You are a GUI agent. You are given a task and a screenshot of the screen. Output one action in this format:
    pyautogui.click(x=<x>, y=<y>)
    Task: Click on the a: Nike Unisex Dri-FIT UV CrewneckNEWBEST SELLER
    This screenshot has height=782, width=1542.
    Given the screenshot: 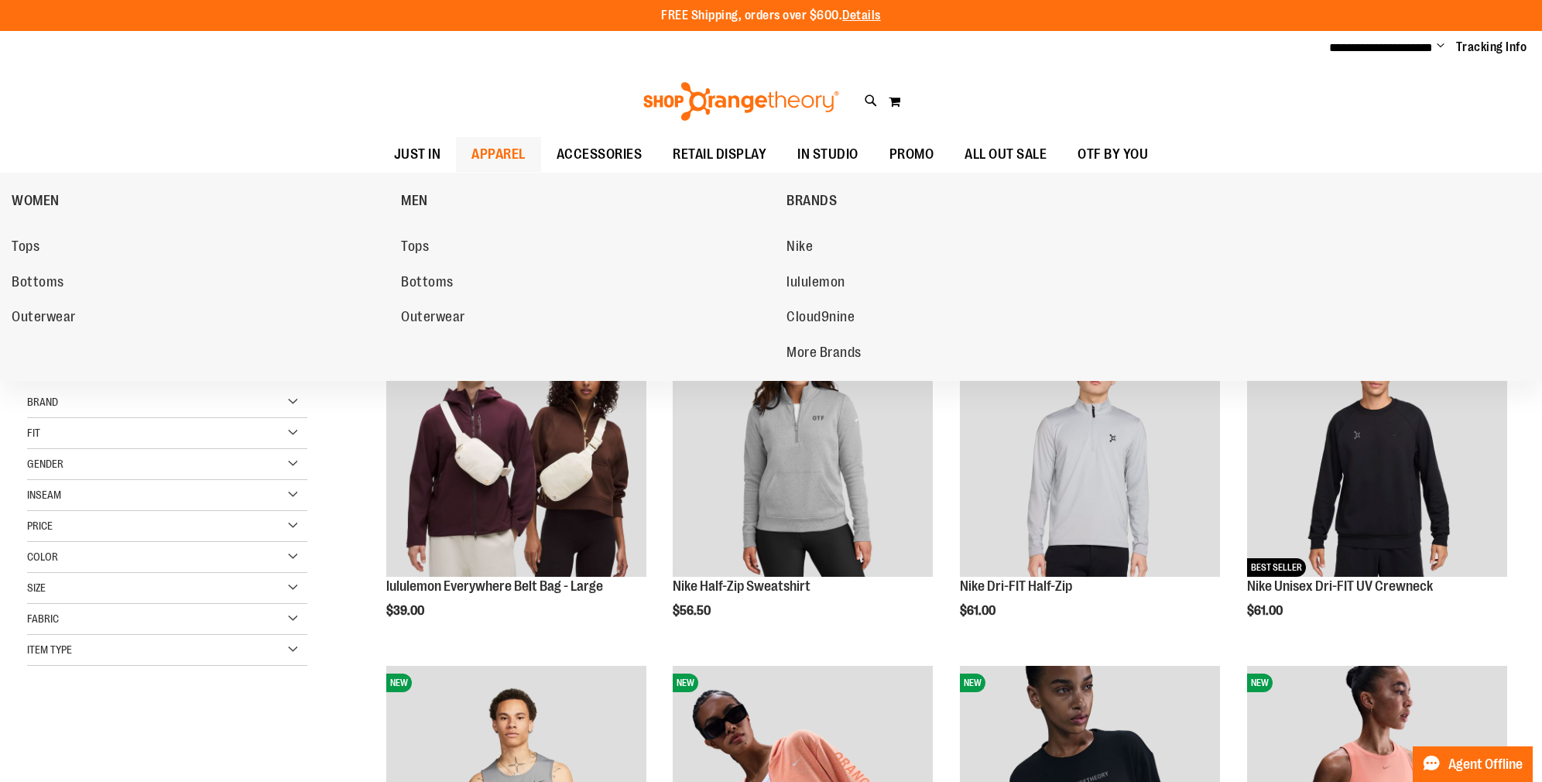 What is the action you would take?
    pyautogui.click(x=1377, y=448)
    